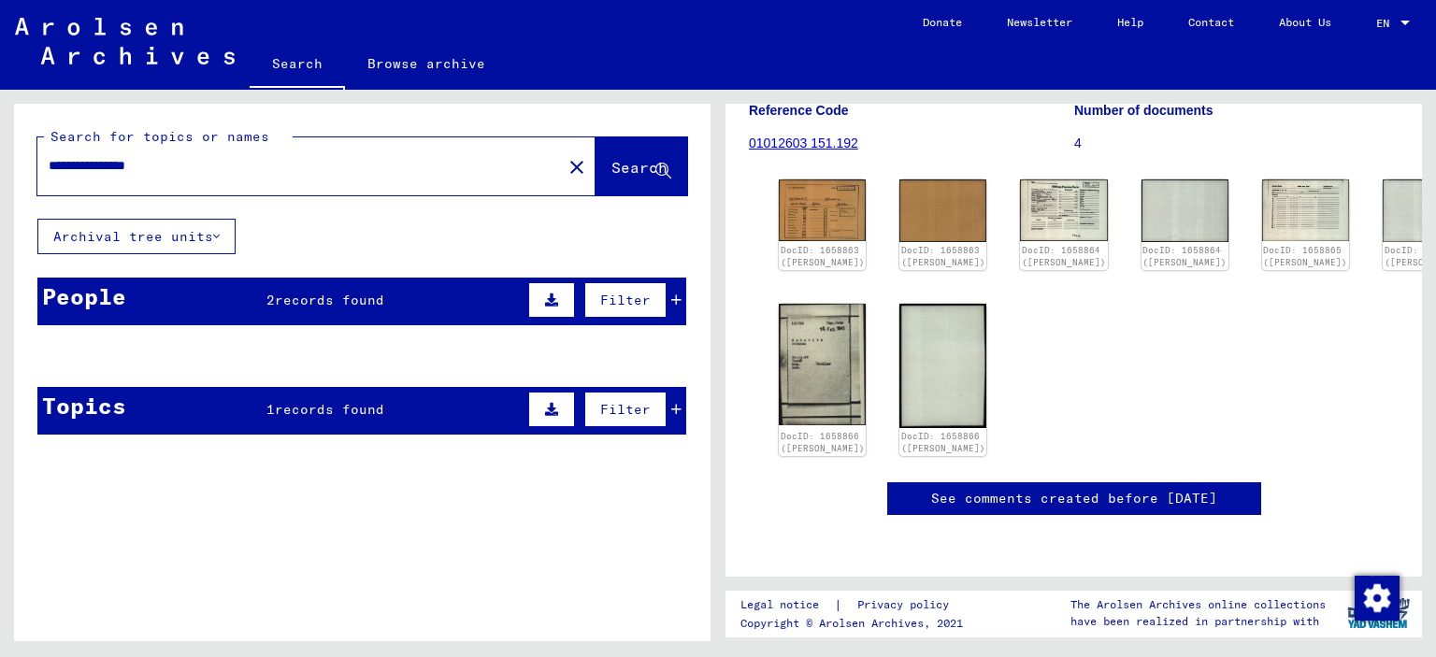  I want to click on img: Zustimmung ändern, so click(1377, 598).